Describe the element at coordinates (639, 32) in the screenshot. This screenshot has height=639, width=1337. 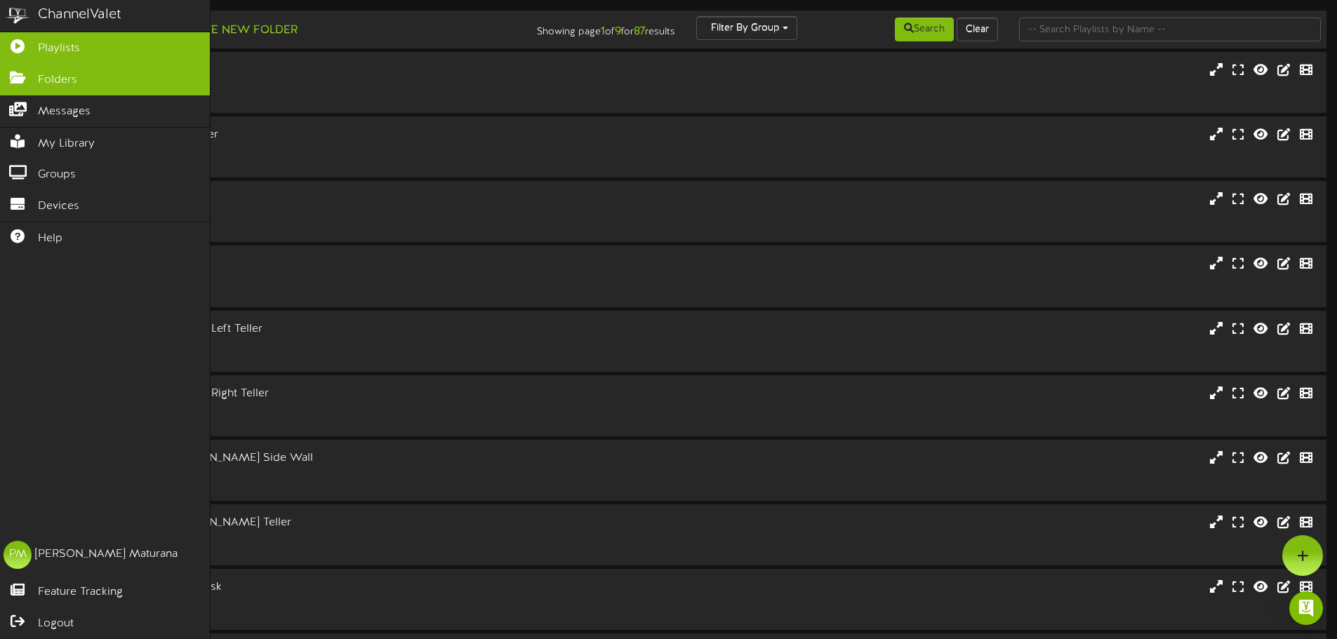
I see `strong: 87` at that location.